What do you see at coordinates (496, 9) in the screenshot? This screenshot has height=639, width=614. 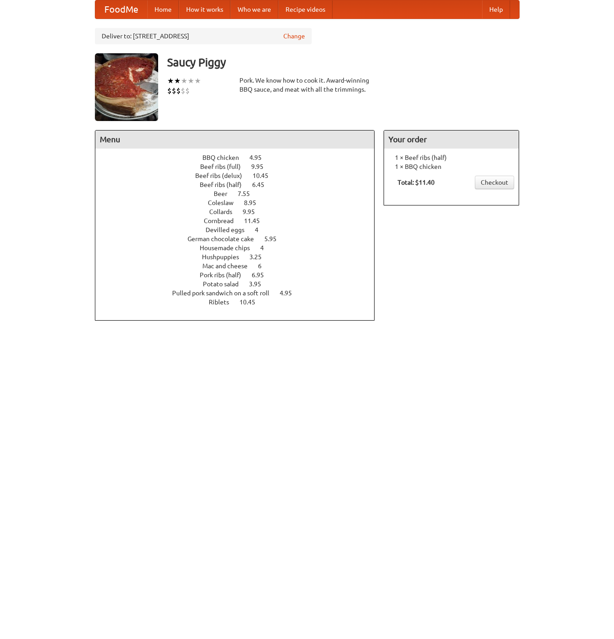 I see `a: Help` at bounding box center [496, 9].